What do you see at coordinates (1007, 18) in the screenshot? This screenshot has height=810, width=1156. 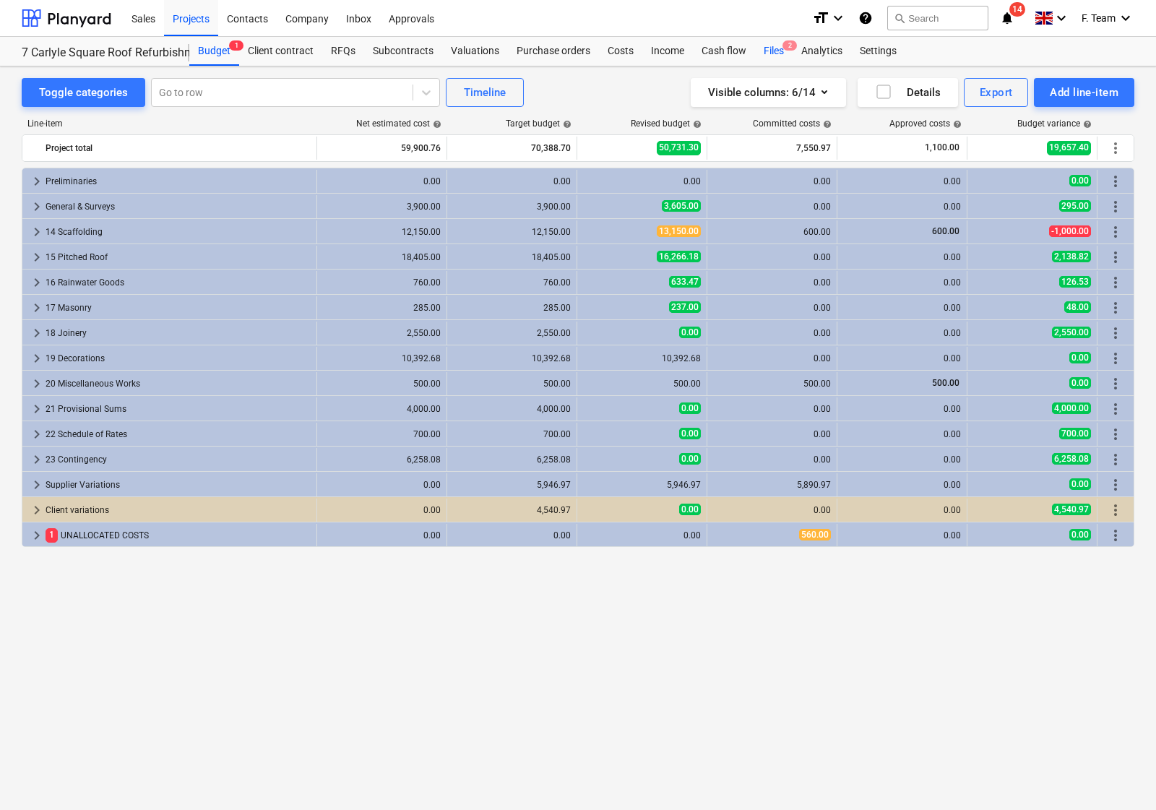 I see `i: notifications` at bounding box center [1007, 18].